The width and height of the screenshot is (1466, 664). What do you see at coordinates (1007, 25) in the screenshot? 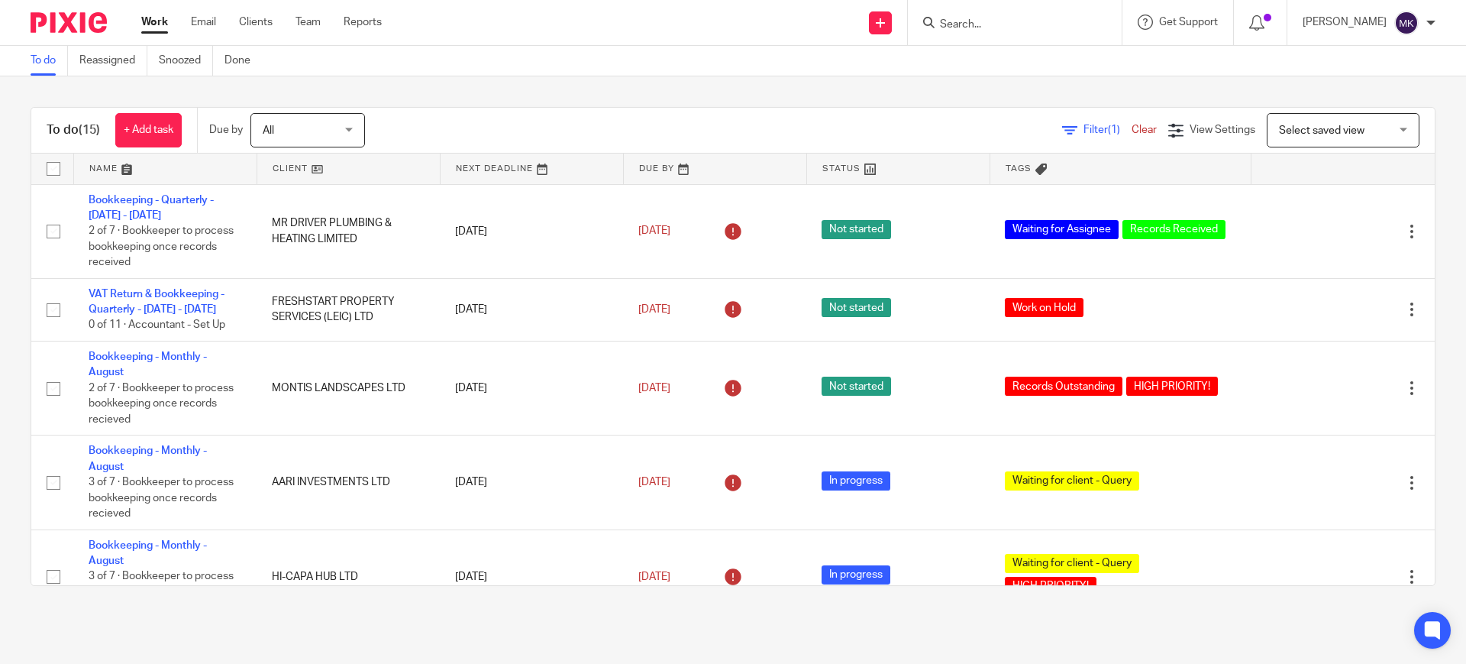
I see `input: Search` at bounding box center [1007, 25].